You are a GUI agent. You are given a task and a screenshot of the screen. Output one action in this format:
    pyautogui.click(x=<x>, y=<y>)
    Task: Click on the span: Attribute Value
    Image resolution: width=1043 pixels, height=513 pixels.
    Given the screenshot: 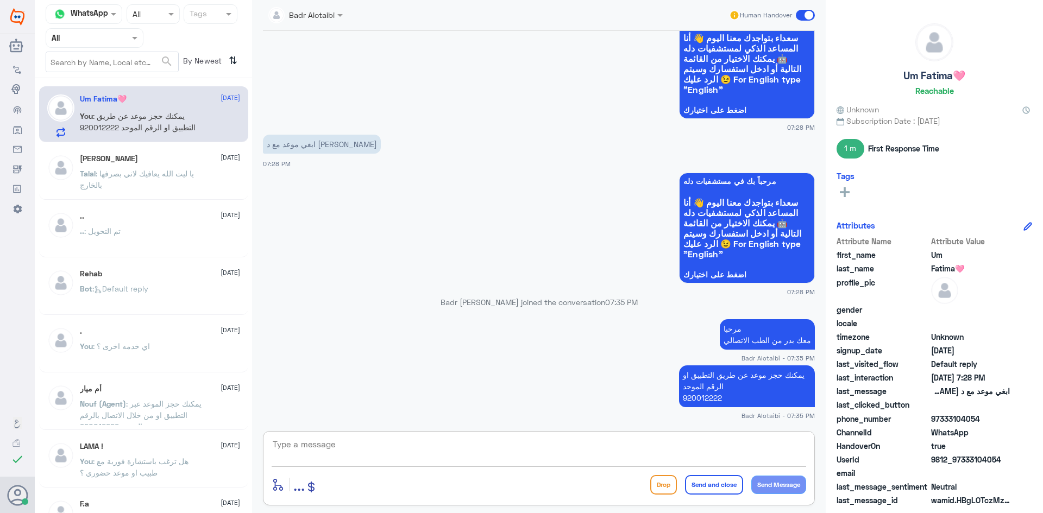 What is the action you would take?
    pyautogui.click(x=970, y=241)
    